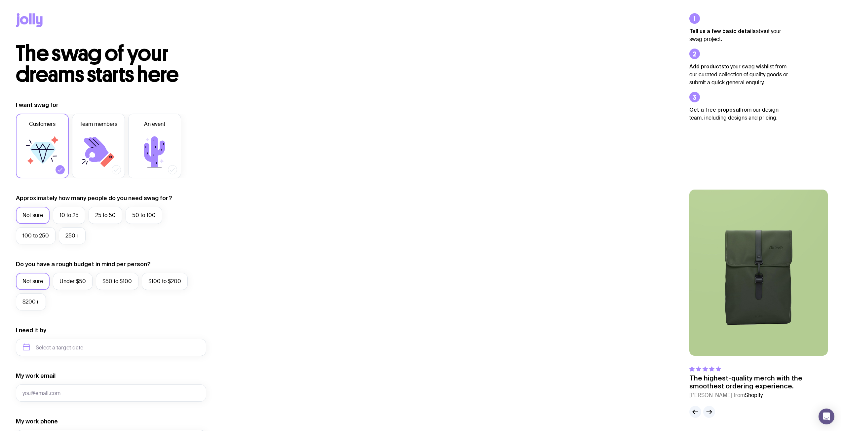 The height and width of the screenshot is (431, 841). What do you see at coordinates (117, 282) in the screenshot?
I see `label: $50 to $100` at bounding box center [117, 282].